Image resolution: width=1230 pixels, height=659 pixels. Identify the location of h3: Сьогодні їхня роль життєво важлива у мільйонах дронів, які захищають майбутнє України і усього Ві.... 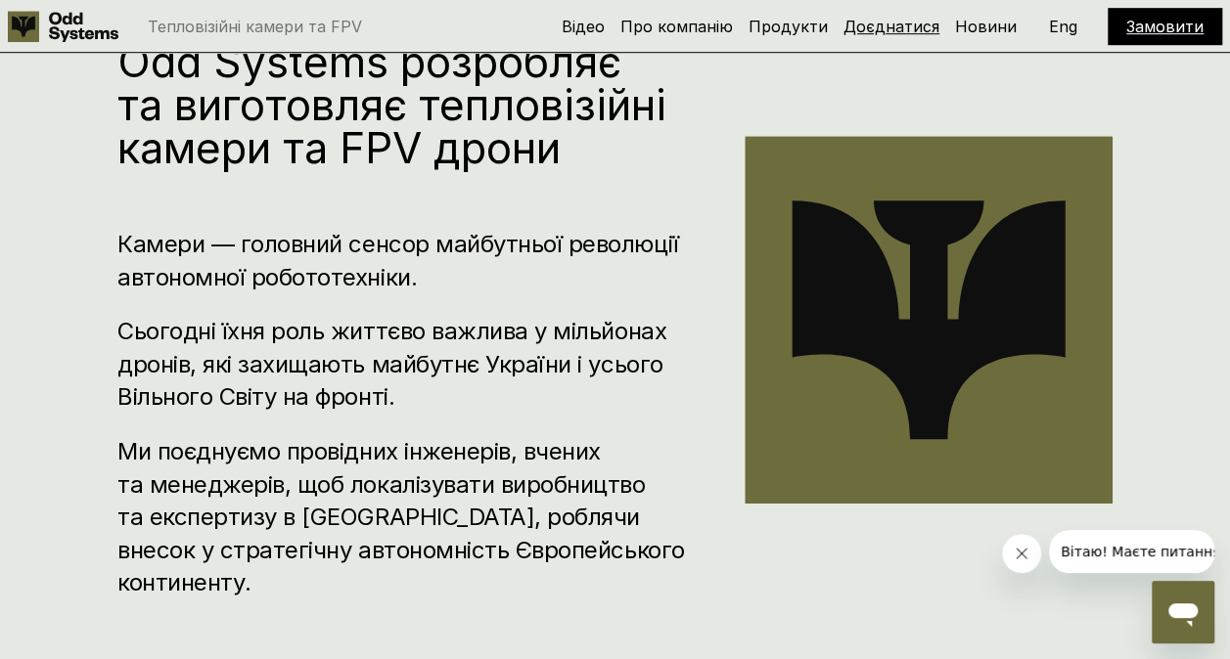
(401, 364).